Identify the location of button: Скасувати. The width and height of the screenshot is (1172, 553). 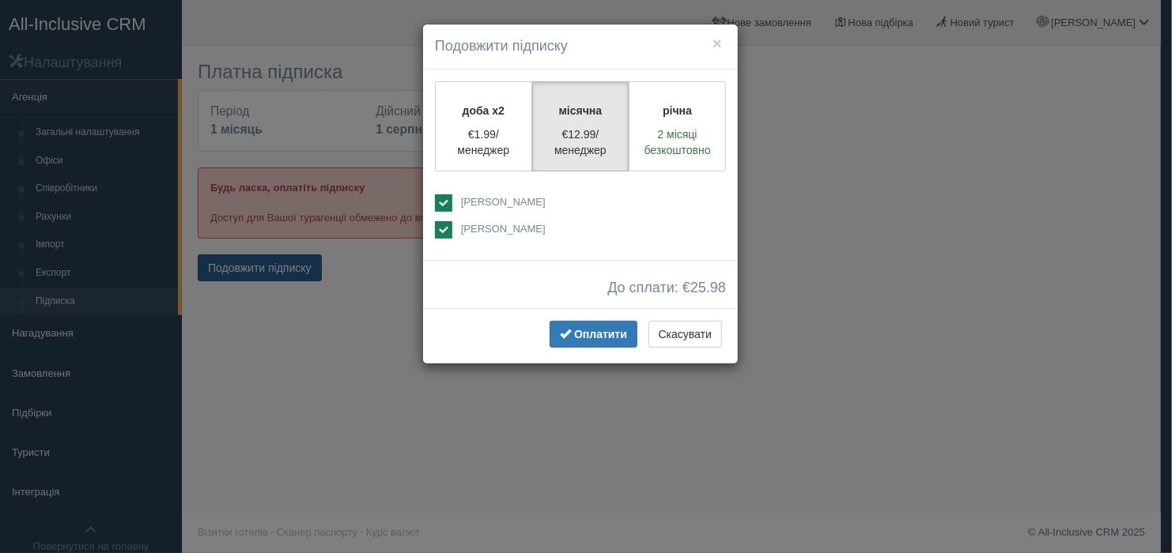
(685, 334).